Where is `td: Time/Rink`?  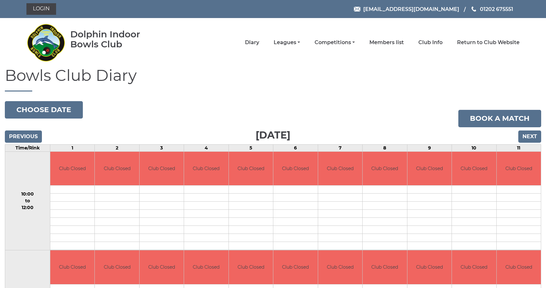 td: Time/Rink is located at coordinates (28, 148).